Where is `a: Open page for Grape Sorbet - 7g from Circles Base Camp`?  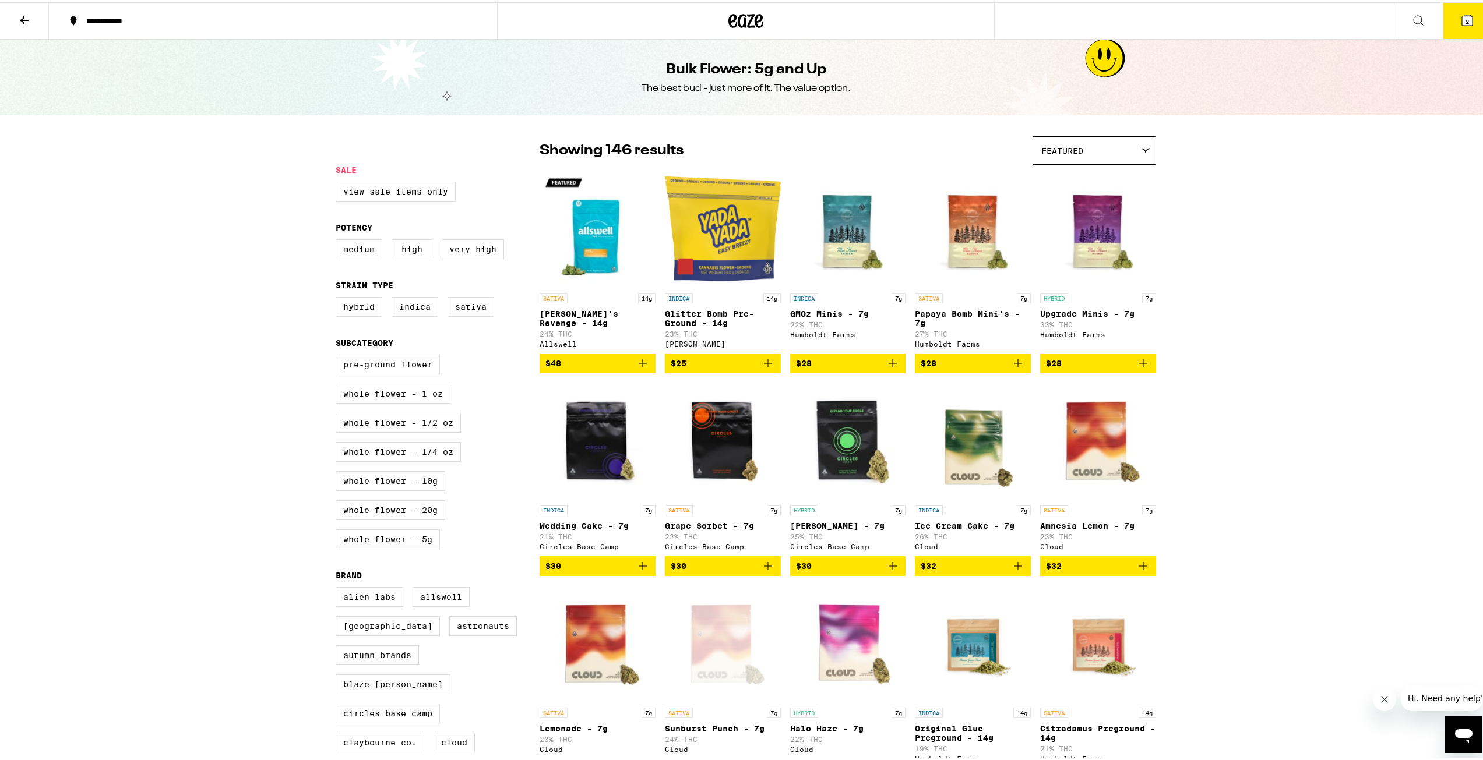 a: Open page for Grape Sorbet - 7g from Circles Base Camp is located at coordinates (723, 467).